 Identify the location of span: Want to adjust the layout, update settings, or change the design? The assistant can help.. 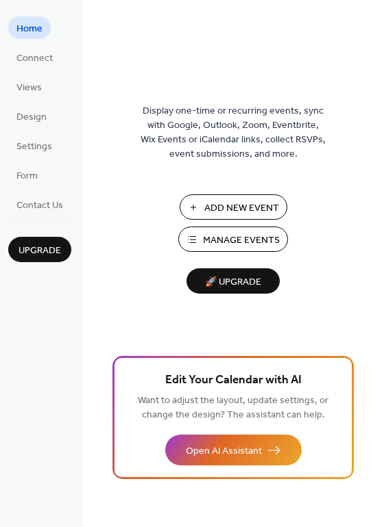
(233, 408).